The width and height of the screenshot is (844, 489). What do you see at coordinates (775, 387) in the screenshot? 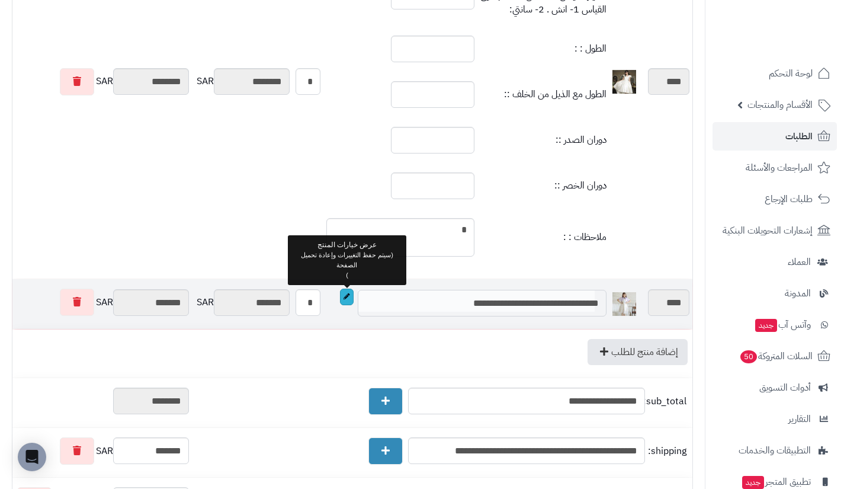
I see `a: أدوات التسويق` at bounding box center [775, 387].